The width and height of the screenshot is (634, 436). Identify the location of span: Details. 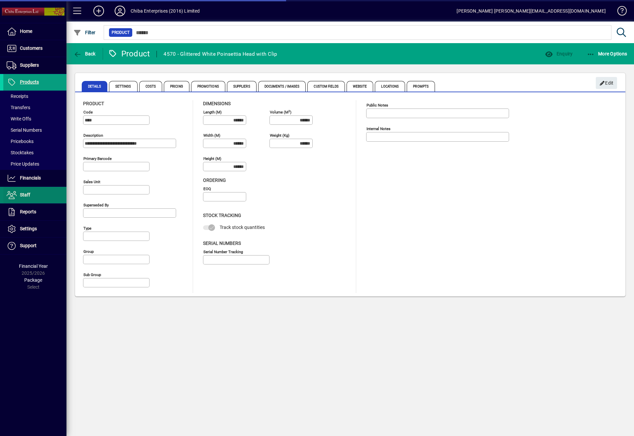
(94, 86).